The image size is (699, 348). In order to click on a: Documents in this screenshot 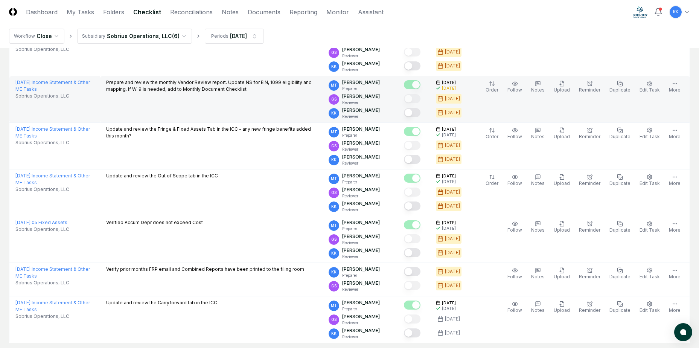, I will do `click(264, 12)`.